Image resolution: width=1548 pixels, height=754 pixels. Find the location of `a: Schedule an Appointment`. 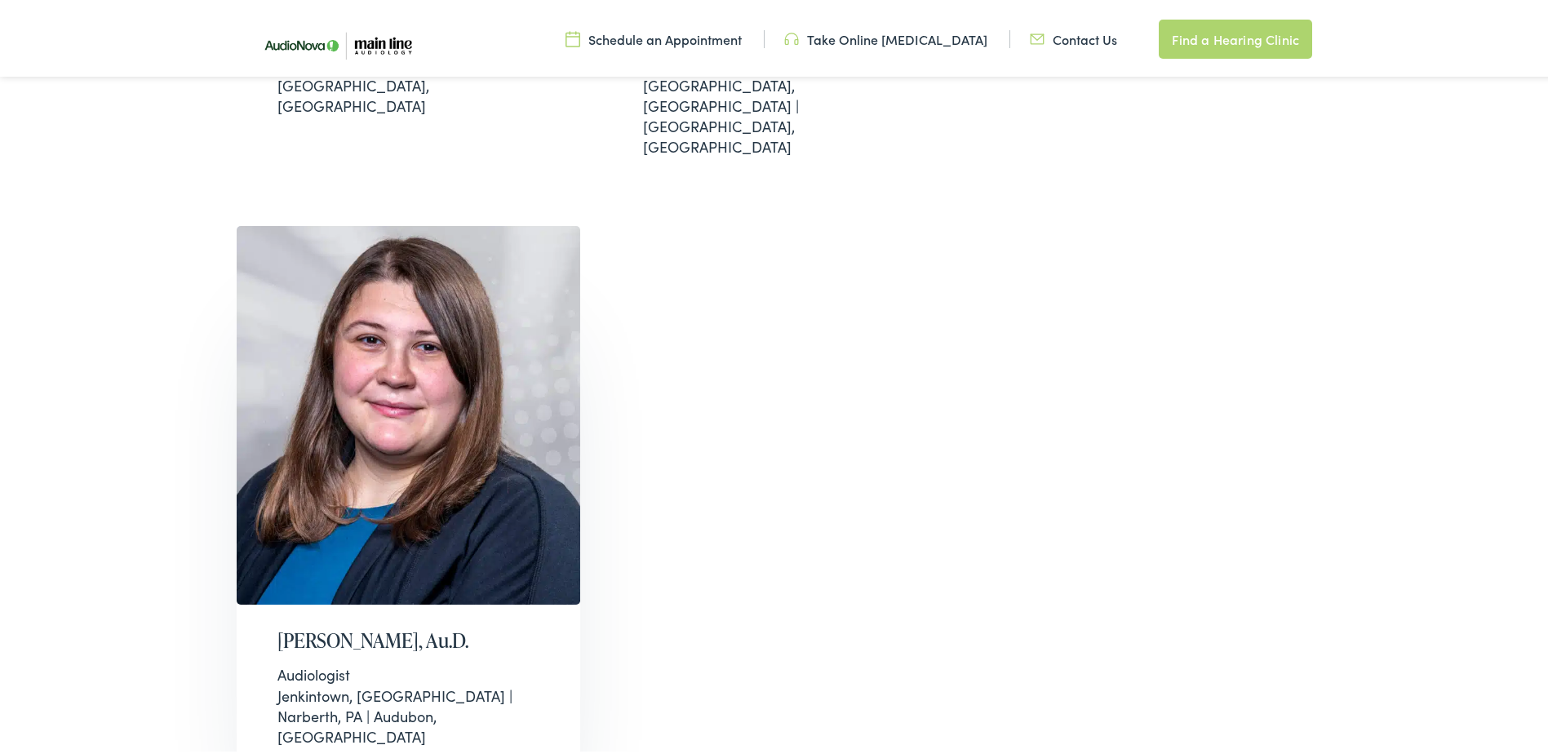

a: Schedule an Appointment is located at coordinates (654, 36).